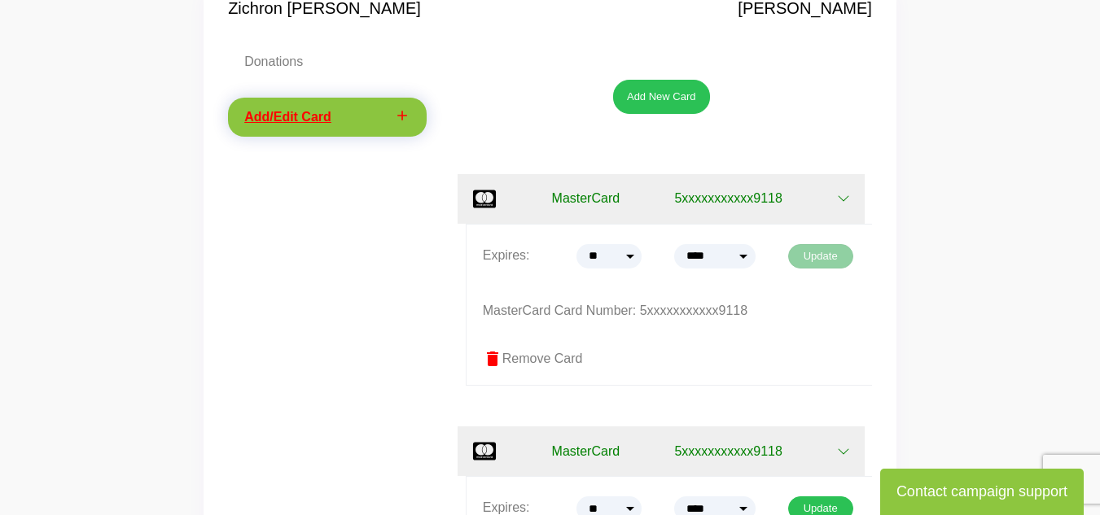 This screenshot has height=515, width=1100. What do you see at coordinates (327, 117) in the screenshot?
I see `a: addAdd/Edit Card` at bounding box center [327, 117].